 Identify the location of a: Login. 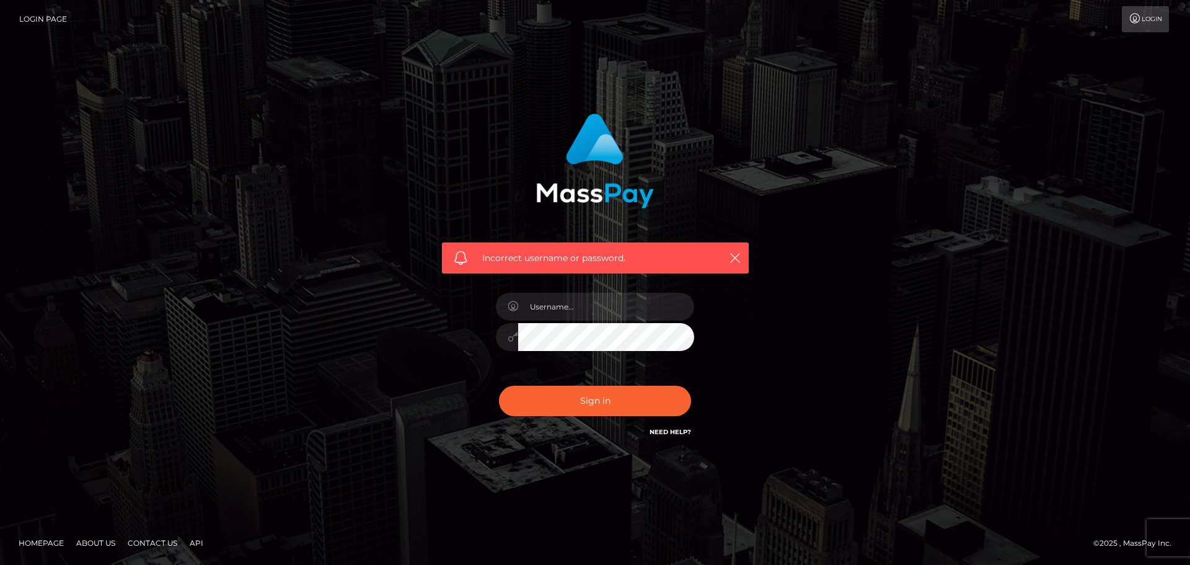
(1145, 19).